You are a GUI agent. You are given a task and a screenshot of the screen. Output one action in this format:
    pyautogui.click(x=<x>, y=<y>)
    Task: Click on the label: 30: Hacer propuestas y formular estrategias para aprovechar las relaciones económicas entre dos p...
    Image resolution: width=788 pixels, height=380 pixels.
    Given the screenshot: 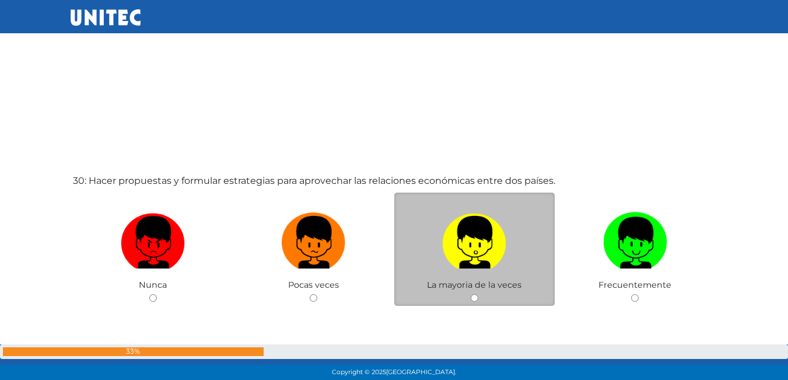 What is the action you would take?
    pyautogui.click(x=314, y=181)
    